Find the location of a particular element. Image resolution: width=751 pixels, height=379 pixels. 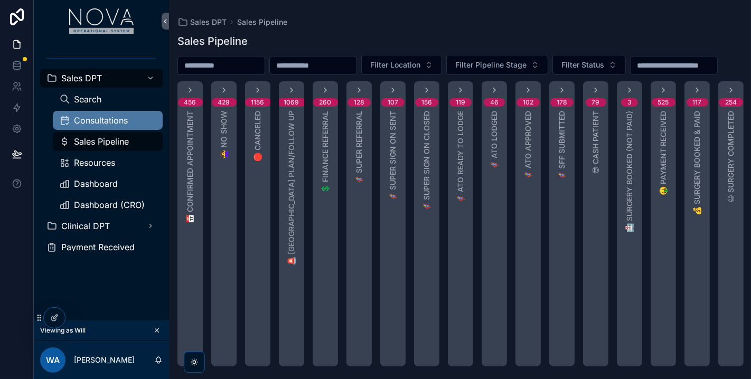

div: 117 is located at coordinates (697, 102).